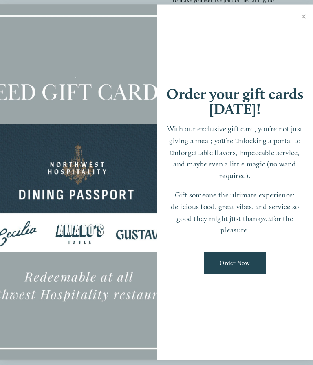  I want to click on p: With our exclusive gift card, you’re not just giving a meal; you’re unlocking a portal to unforge..., so click(235, 153).